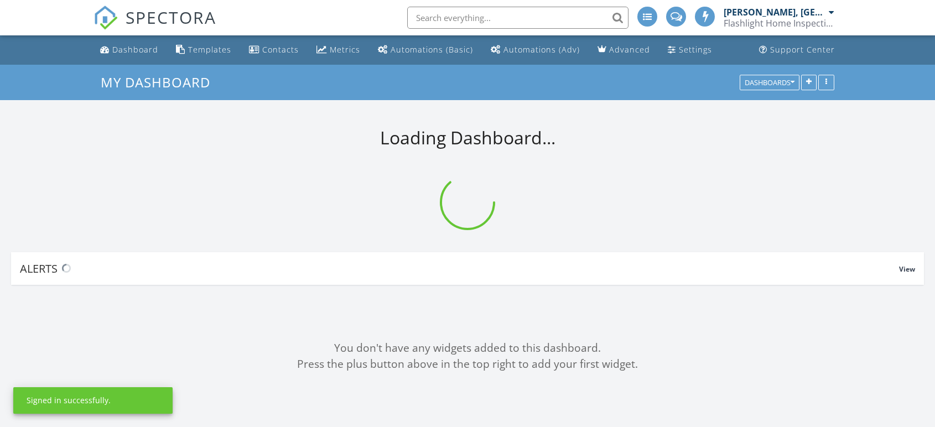 This screenshot has height=427, width=935. What do you see at coordinates (779, 23) in the screenshot?
I see `div: Flashlight Home Inspection, LLC.` at bounding box center [779, 23].